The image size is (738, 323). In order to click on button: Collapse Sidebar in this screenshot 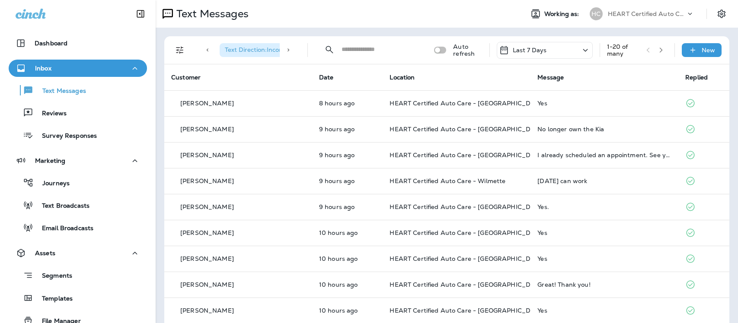, I will do `click(140, 14)`.